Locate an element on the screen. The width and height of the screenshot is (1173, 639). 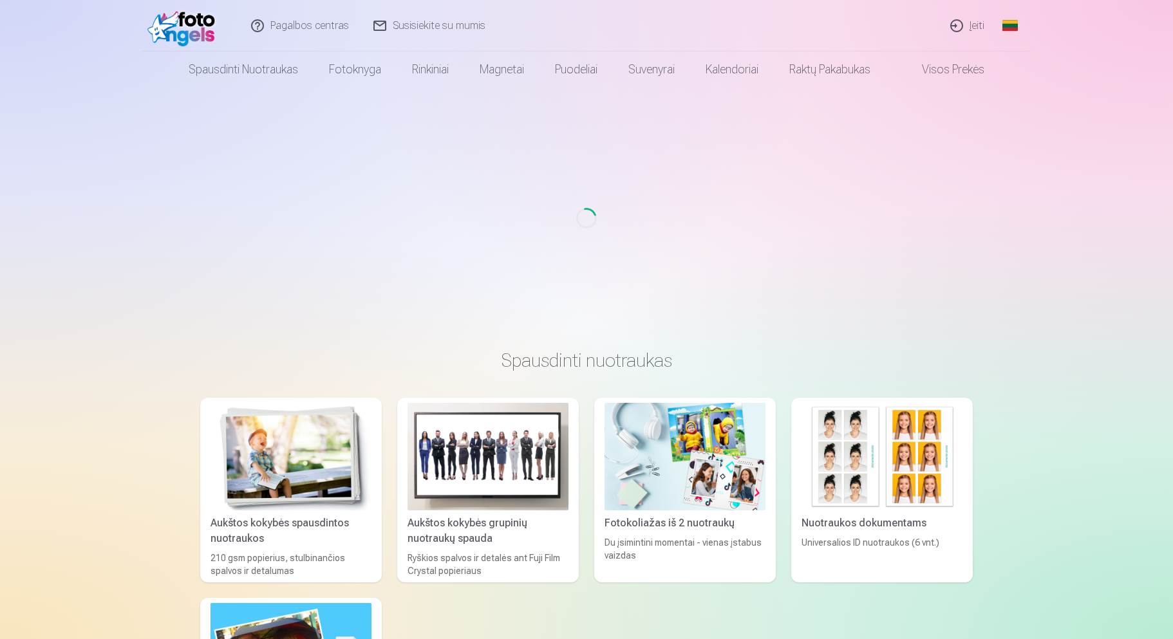
img: Fotokoliažas iš 2 nuotraukų is located at coordinates (685, 456).